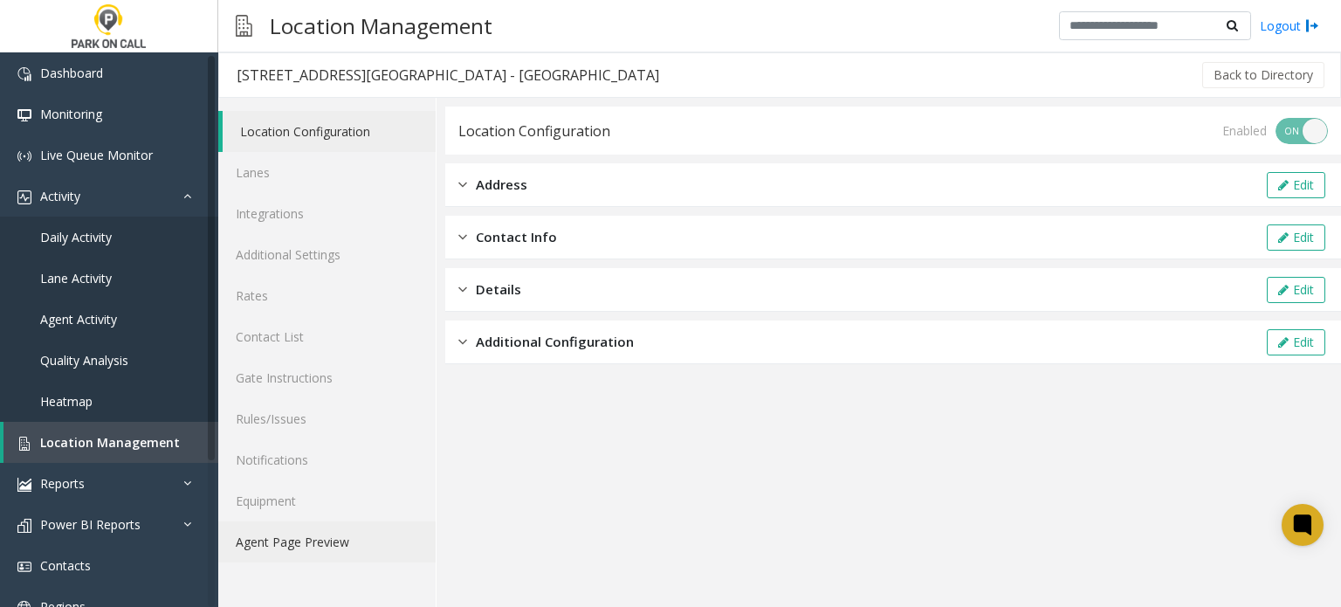 This screenshot has width=1341, height=607. Describe the element at coordinates (327, 172) in the screenshot. I see `a: Lanes` at that location.